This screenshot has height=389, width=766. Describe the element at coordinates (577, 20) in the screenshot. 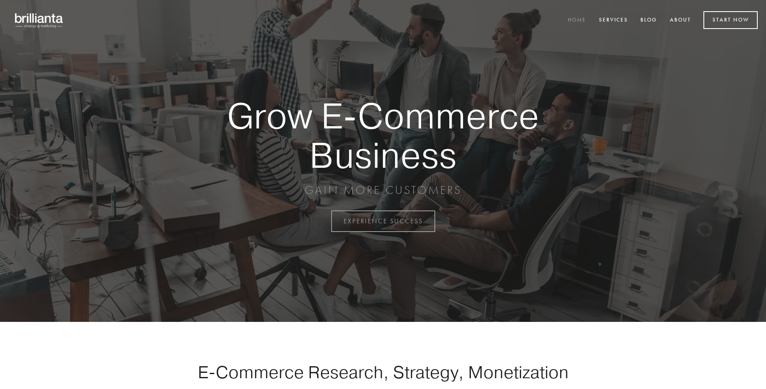

I see `a: Home` at that location.